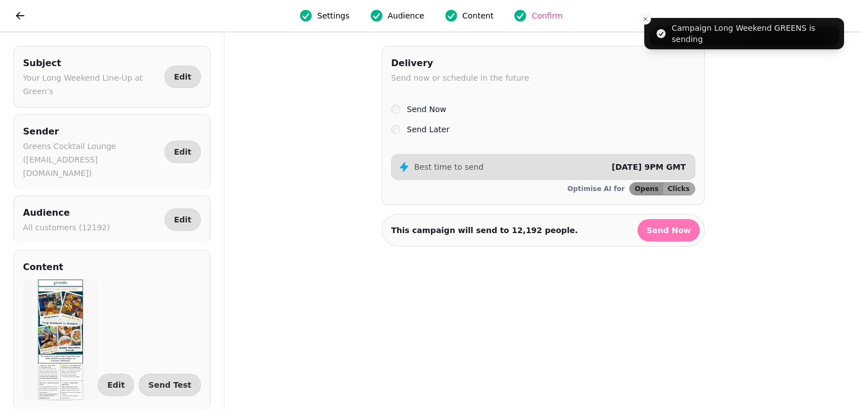 The width and height of the screenshot is (862, 409). What do you see at coordinates (234, 60) in the screenshot?
I see `span: Four days of sipping, snacking & chilling` at bounding box center [234, 60].